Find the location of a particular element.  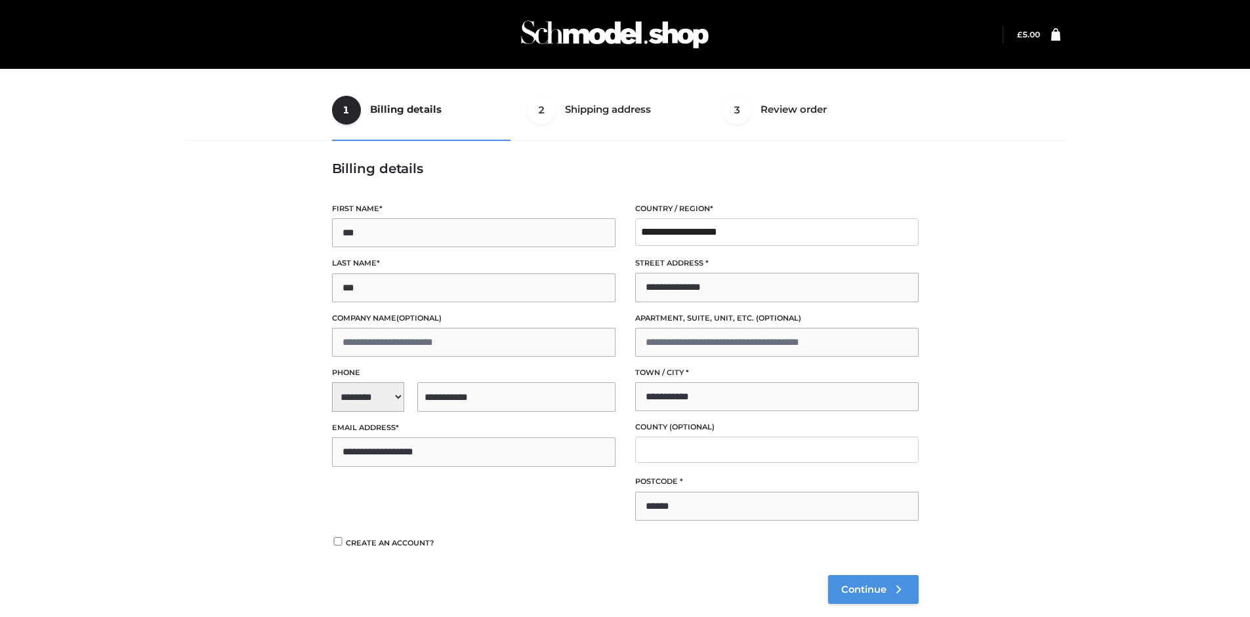

a: Continue is located at coordinates (873, 590).